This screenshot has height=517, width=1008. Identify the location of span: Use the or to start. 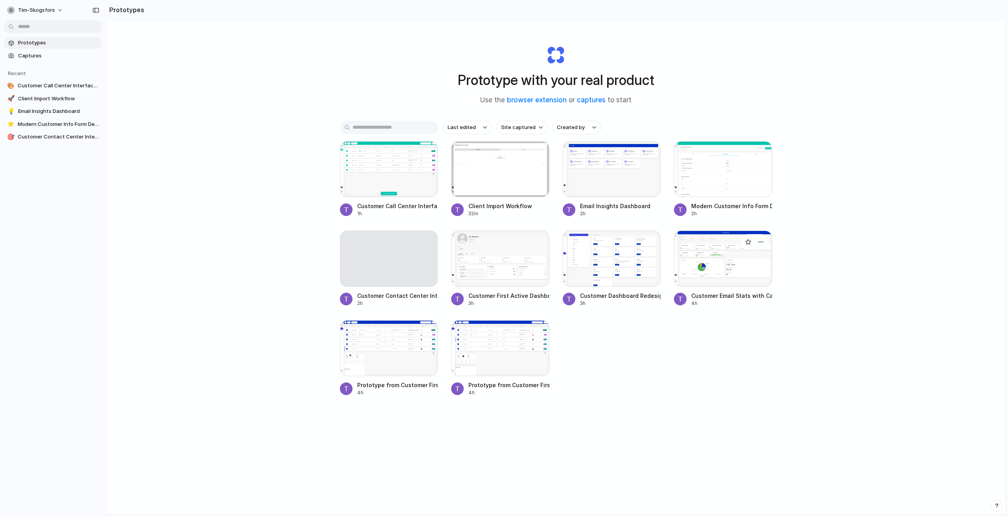
(556, 100).